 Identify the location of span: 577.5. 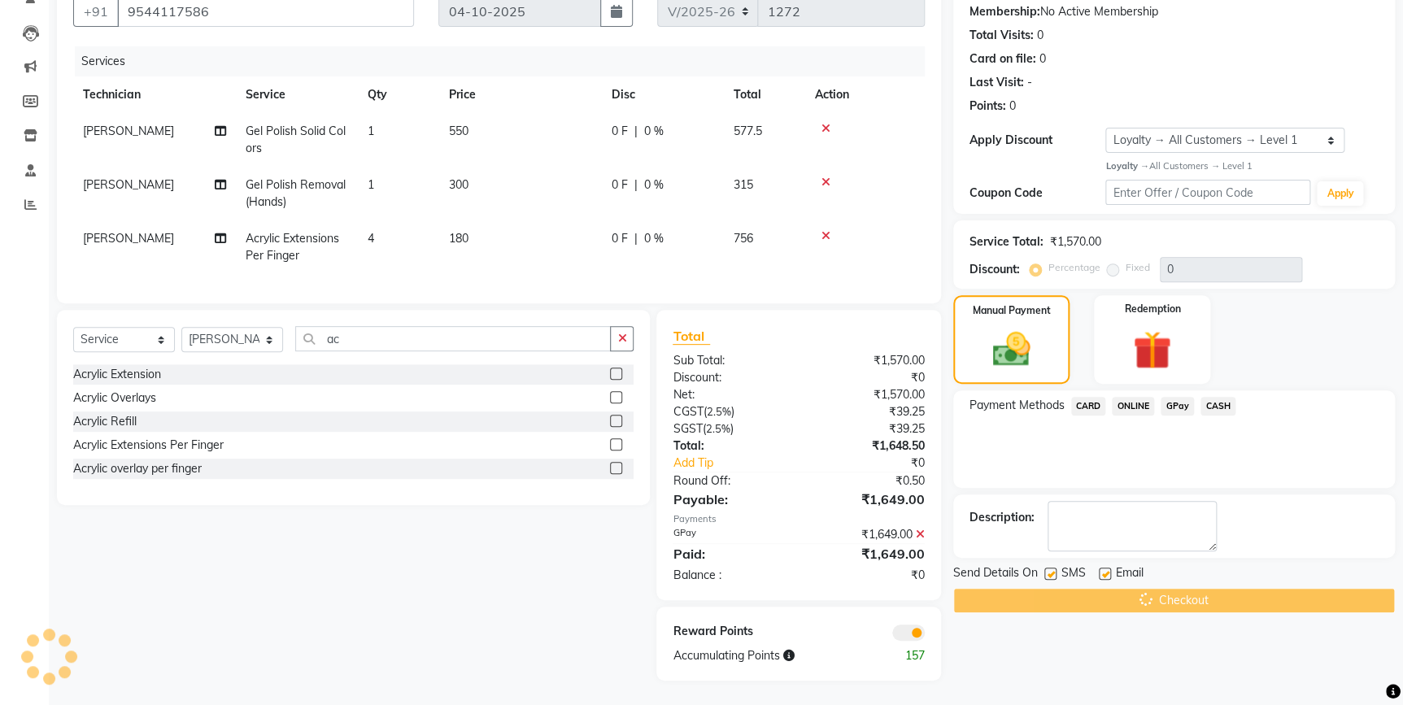
(748, 131).